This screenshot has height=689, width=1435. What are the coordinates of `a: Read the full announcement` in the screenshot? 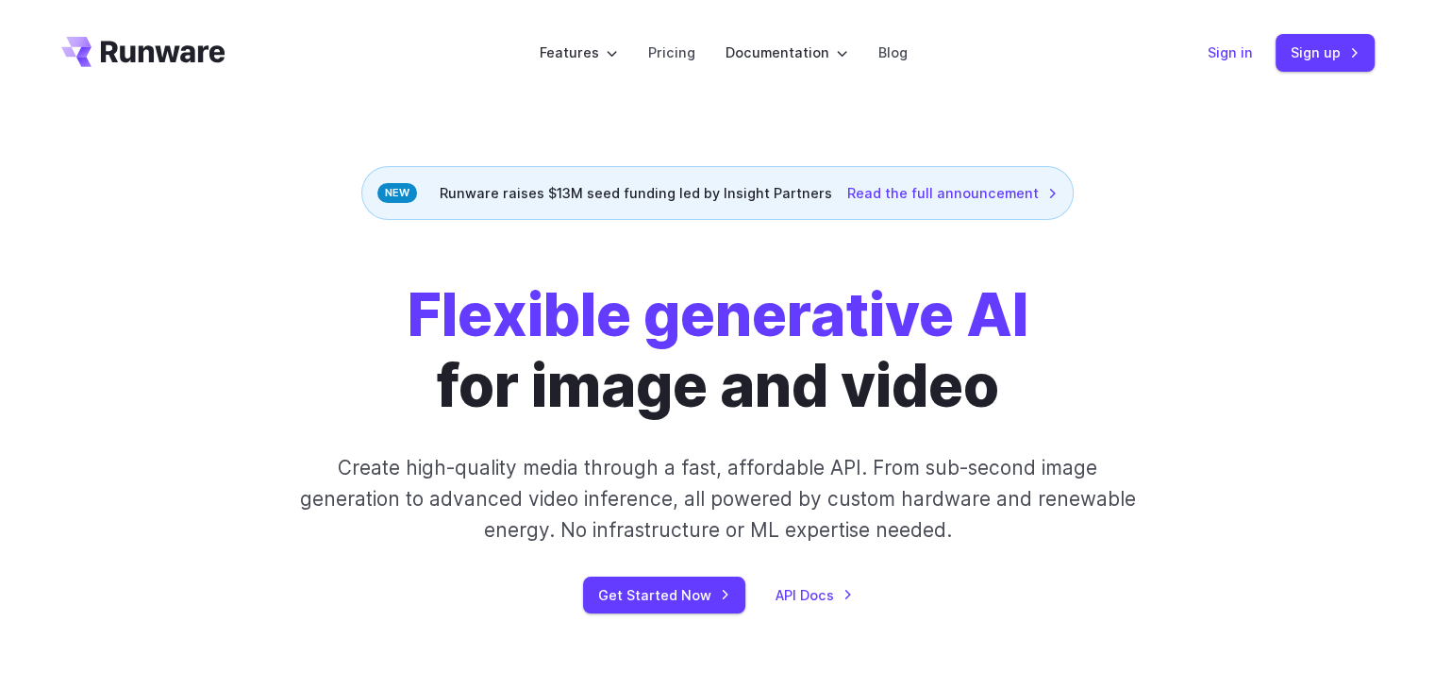 It's located at (952, 192).